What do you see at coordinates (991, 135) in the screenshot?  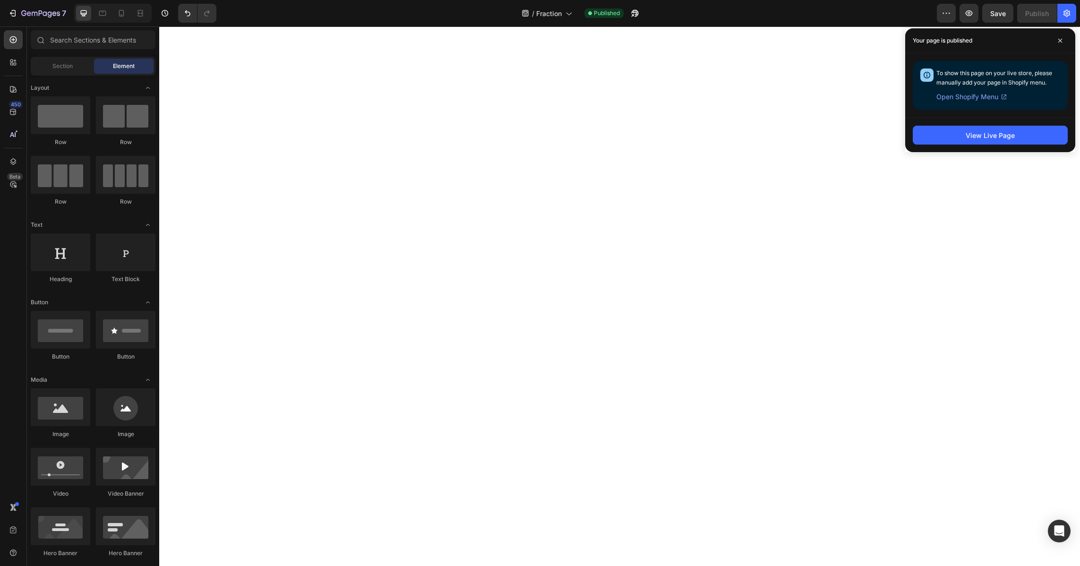 I see `div: View Live Page` at bounding box center [991, 135].